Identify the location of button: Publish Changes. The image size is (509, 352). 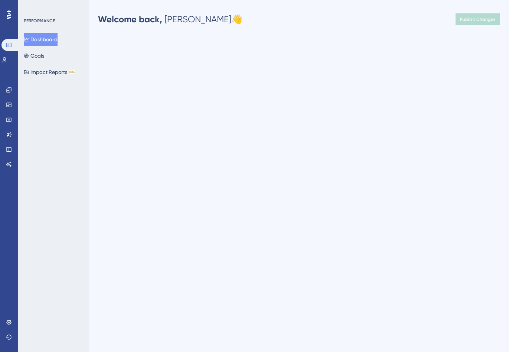
(478, 19).